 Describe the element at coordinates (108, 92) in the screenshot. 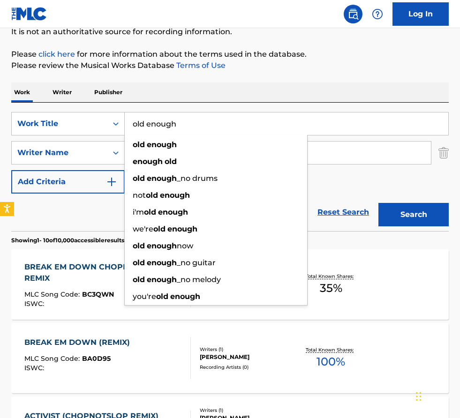

I see `p: Publisher` at that location.